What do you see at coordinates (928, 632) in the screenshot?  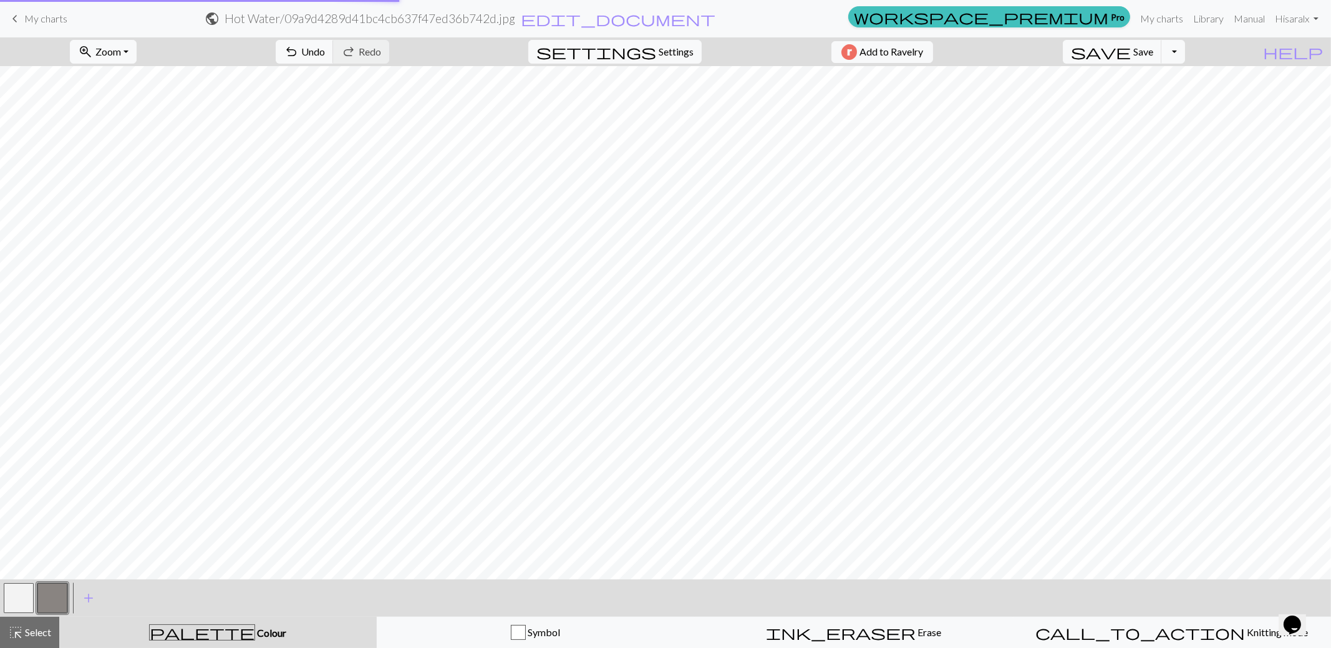 I see `span: Erase` at bounding box center [928, 632].